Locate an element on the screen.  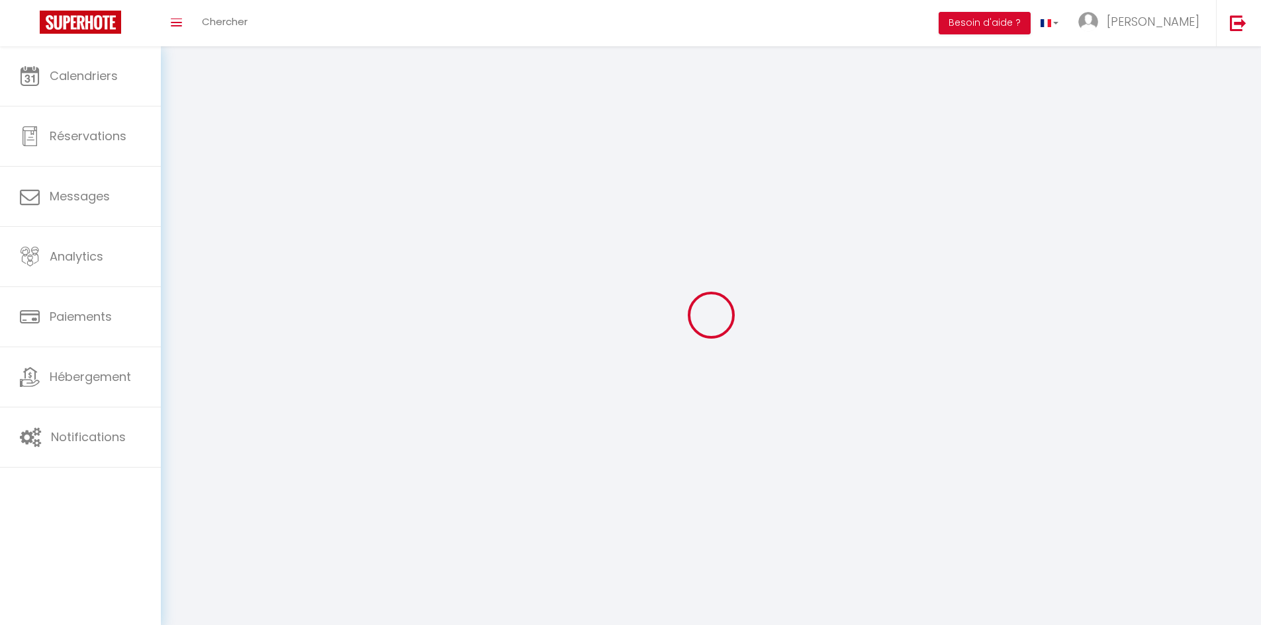
span: Analytics is located at coordinates (76, 256).